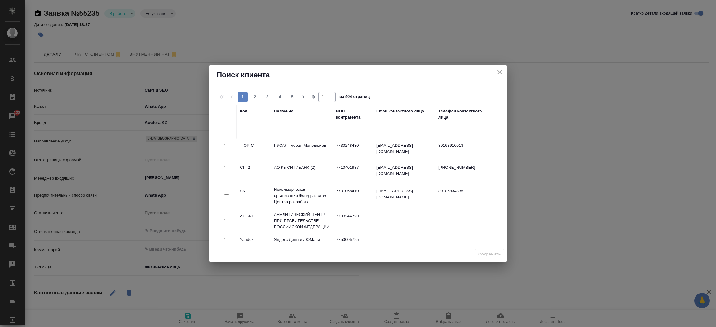  I want to click on button: 3, so click(268, 97).